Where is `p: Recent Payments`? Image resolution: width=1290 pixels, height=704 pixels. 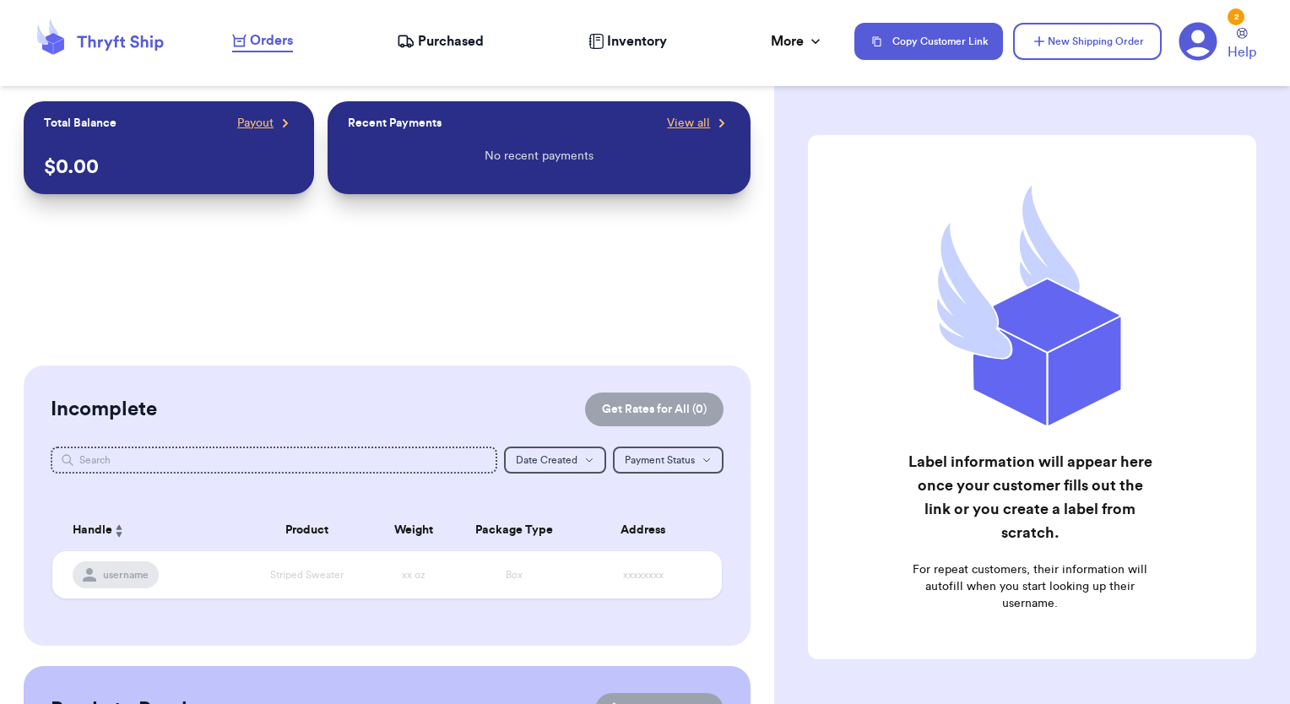
p: Recent Payments is located at coordinates (394, 123).